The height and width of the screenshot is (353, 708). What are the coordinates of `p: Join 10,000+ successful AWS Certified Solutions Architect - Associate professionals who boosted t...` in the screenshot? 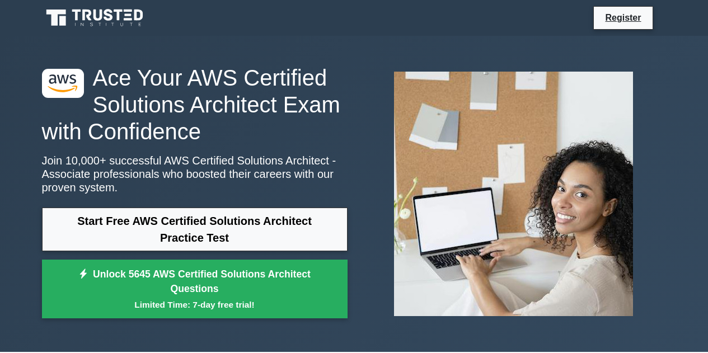 It's located at (195, 174).